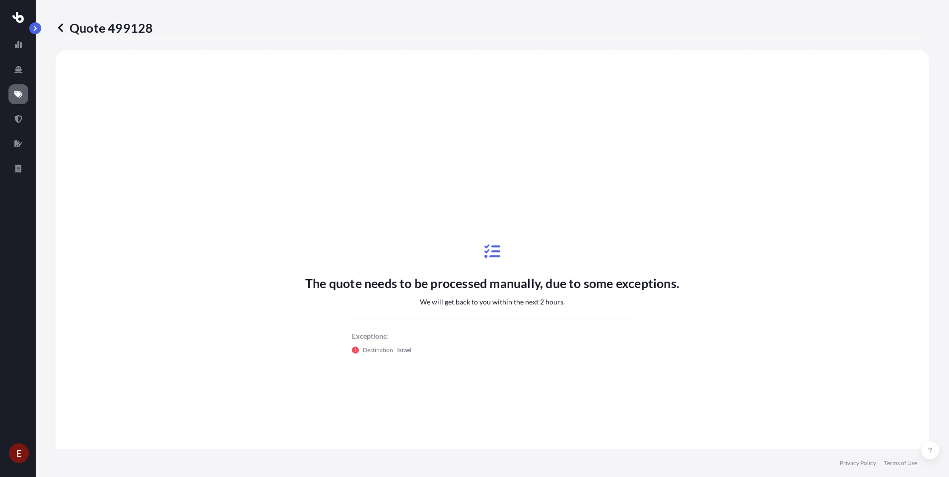 This screenshot has width=949, height=477. Describe the element at coordinates (857, 463) in the screenshot. I see `p: Privacy Policy` at that location.